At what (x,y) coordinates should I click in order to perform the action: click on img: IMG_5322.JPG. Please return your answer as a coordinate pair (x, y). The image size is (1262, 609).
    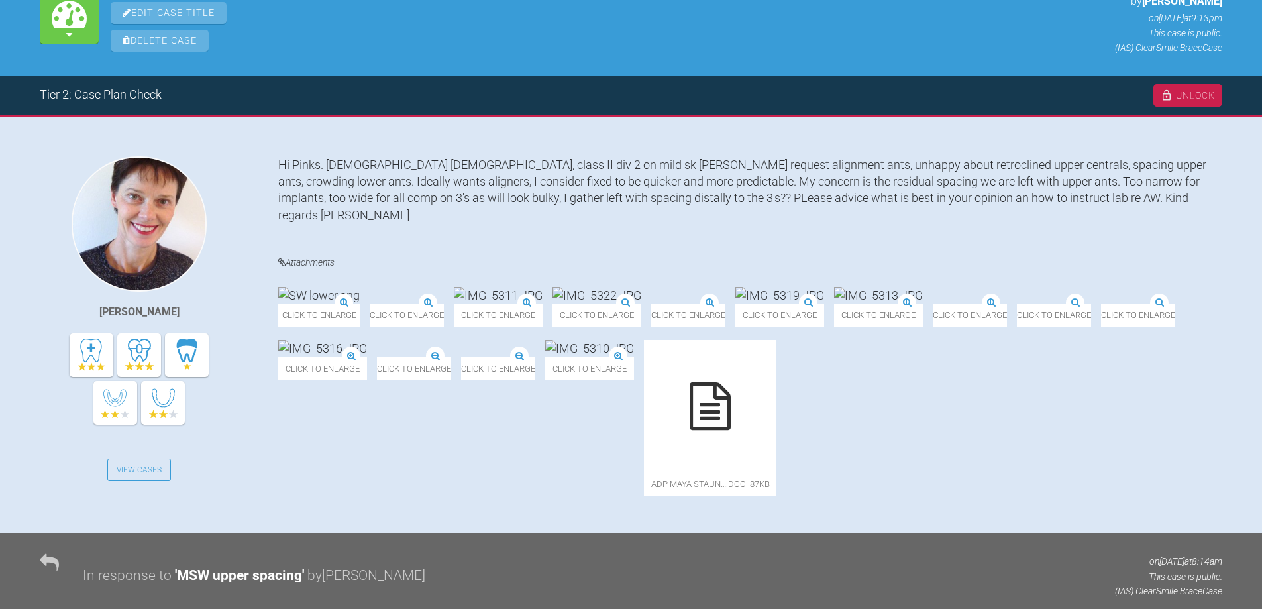
    Looking at the image, I should click on (597, 295).